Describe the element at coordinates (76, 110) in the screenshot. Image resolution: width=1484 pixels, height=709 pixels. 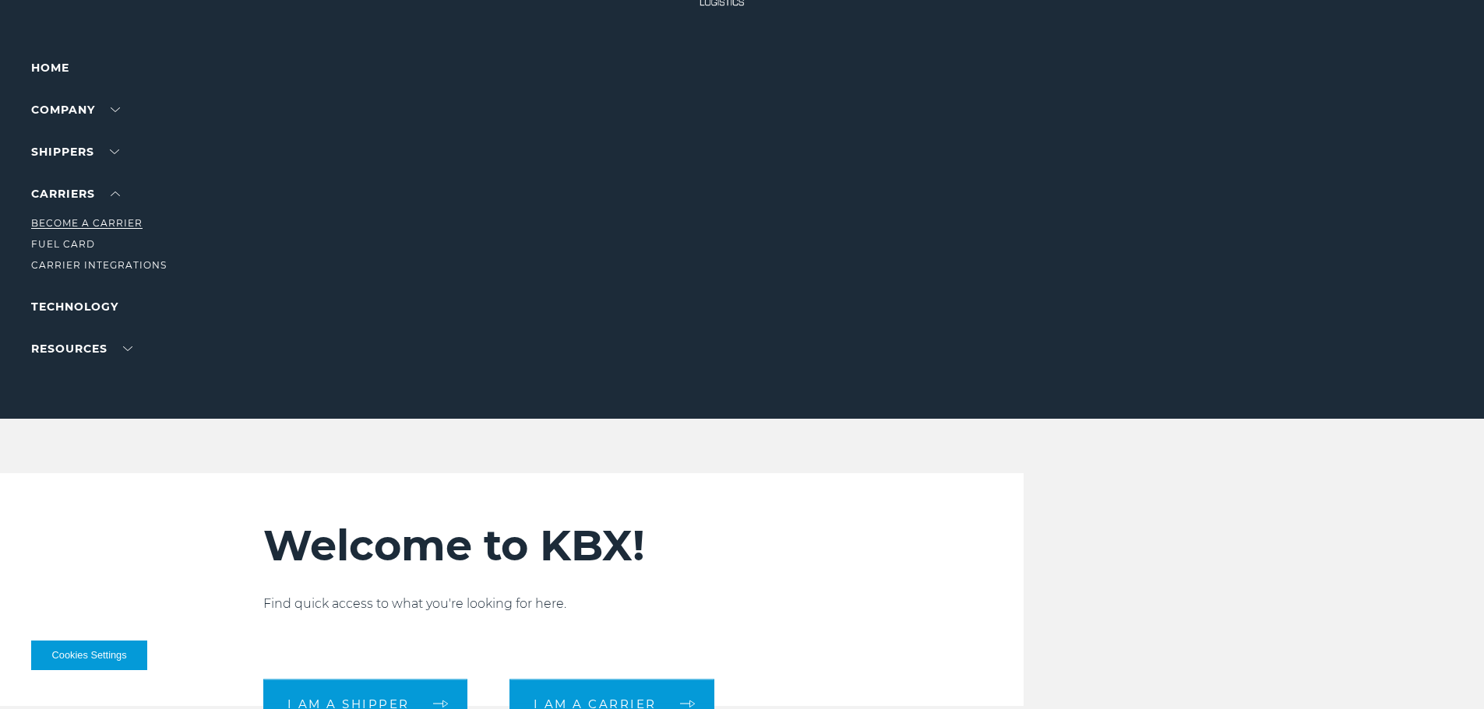
I see `a: Company` at that location.